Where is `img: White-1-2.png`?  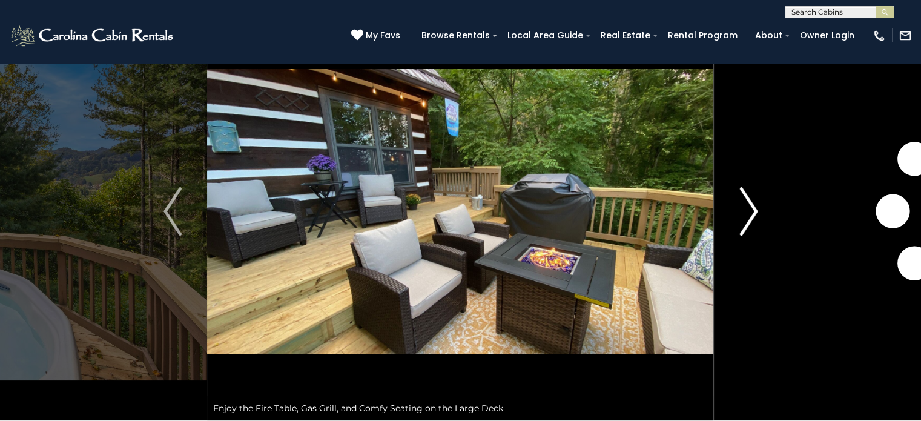
img: White-1-2.png is located at coordinates (93, 36).